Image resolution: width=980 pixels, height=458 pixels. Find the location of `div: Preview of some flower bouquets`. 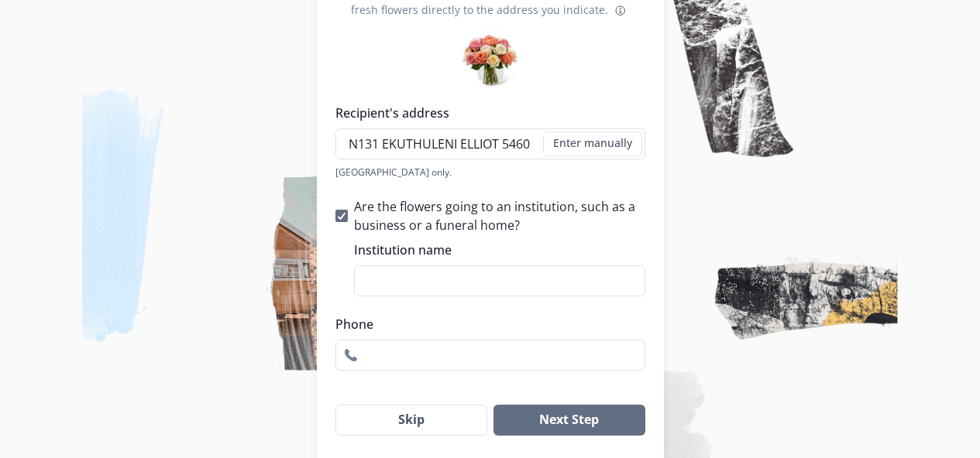

div: Preview of some flower bouquets is located at coordinates (489, 56).